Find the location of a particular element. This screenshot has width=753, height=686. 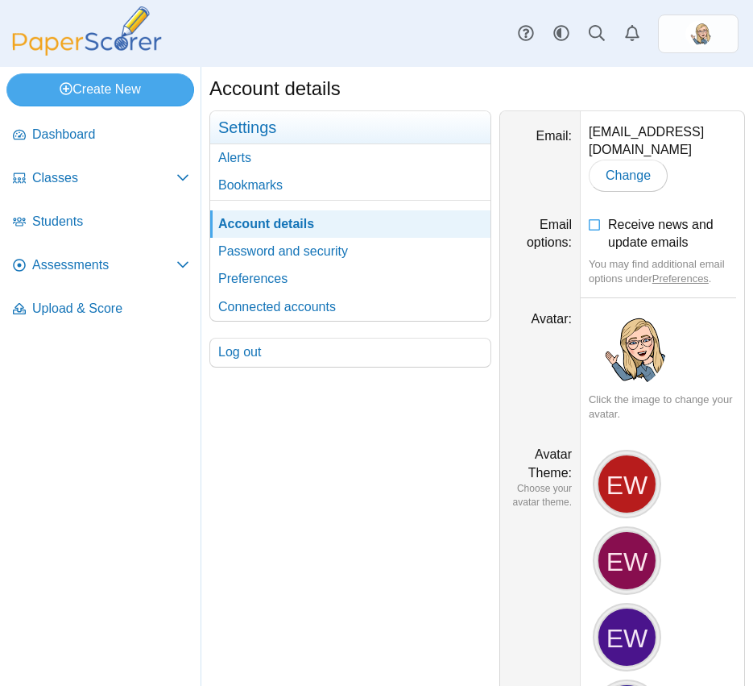

span: Assessments is located at coordinates (104, 265).